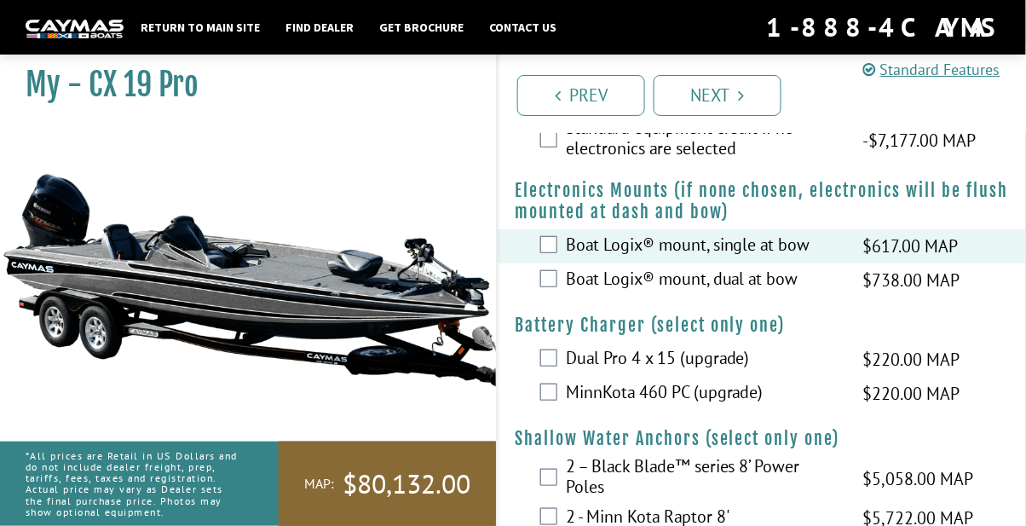 The width and height of the screenshot is (1026, 526). What do you see at coordinates (920, 141) in the screenshot?
I see `span: -$7,177.00 MAP` at bounding box center [920, 141].